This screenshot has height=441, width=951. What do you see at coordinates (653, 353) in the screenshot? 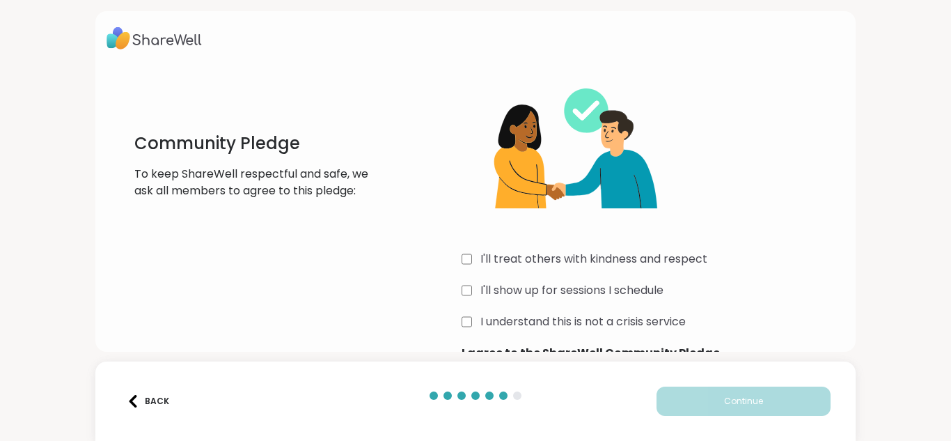
I see `b: I agree to the ShareWell Community Pledge` at bounding box center [653, 353].